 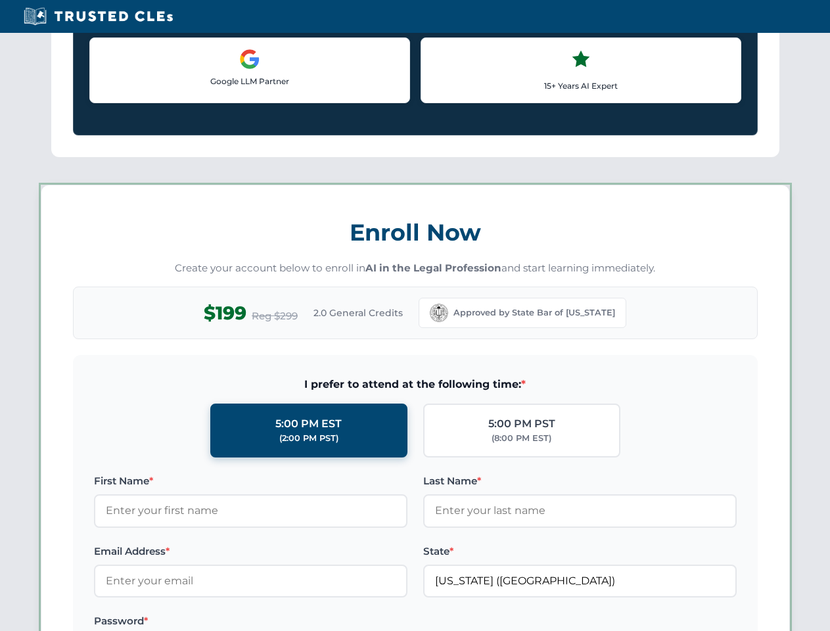 I want to click on img: California Bar, so click(x=439, y=313).